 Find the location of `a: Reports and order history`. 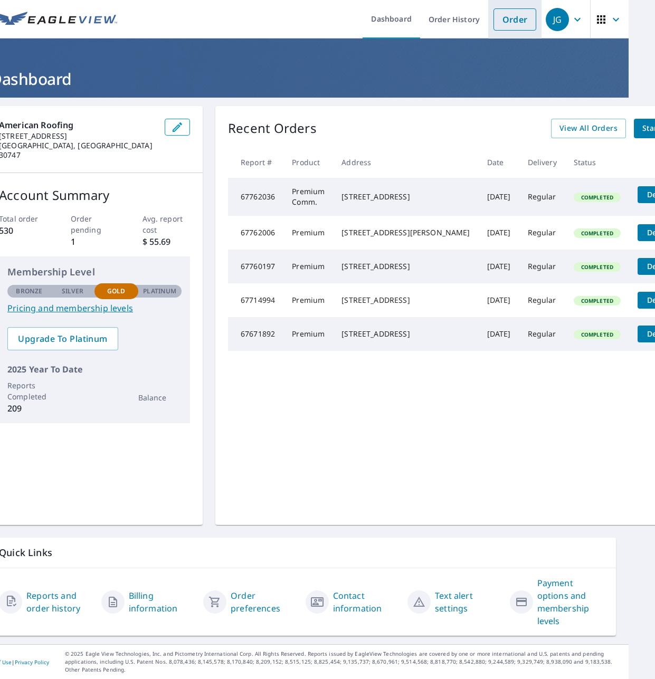

a: Reports and order history is located at coordinates (60, 602).